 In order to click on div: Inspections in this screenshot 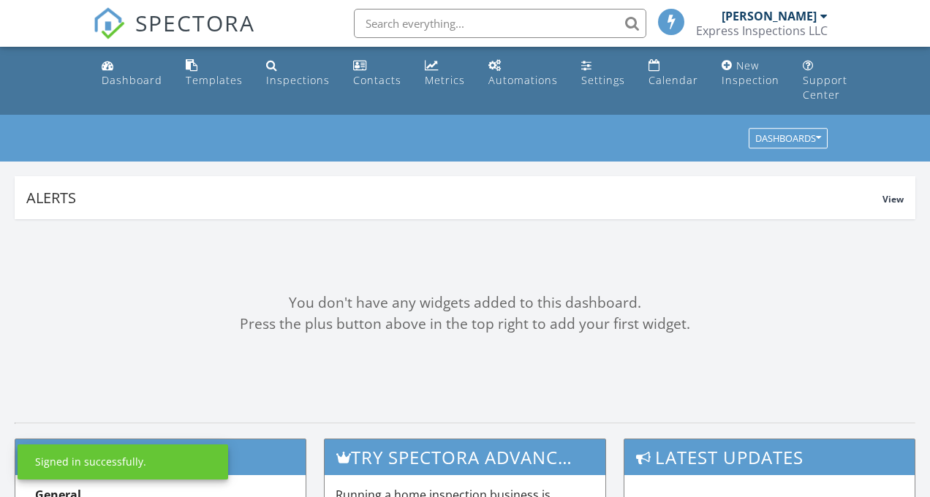, I will do `click(297, 80)`.